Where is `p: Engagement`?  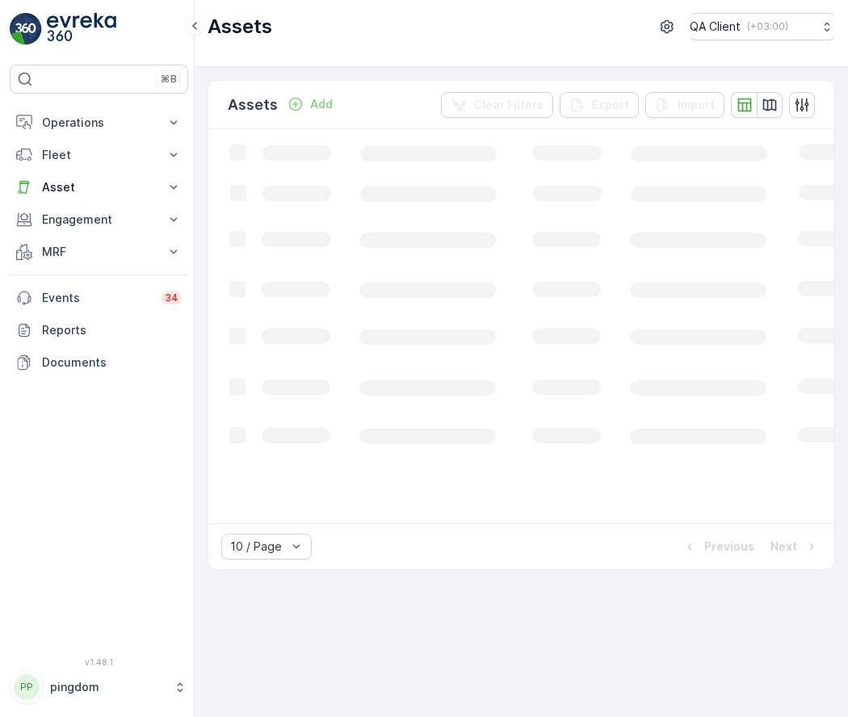
p: Engagement is located at coordinates (98, 220).